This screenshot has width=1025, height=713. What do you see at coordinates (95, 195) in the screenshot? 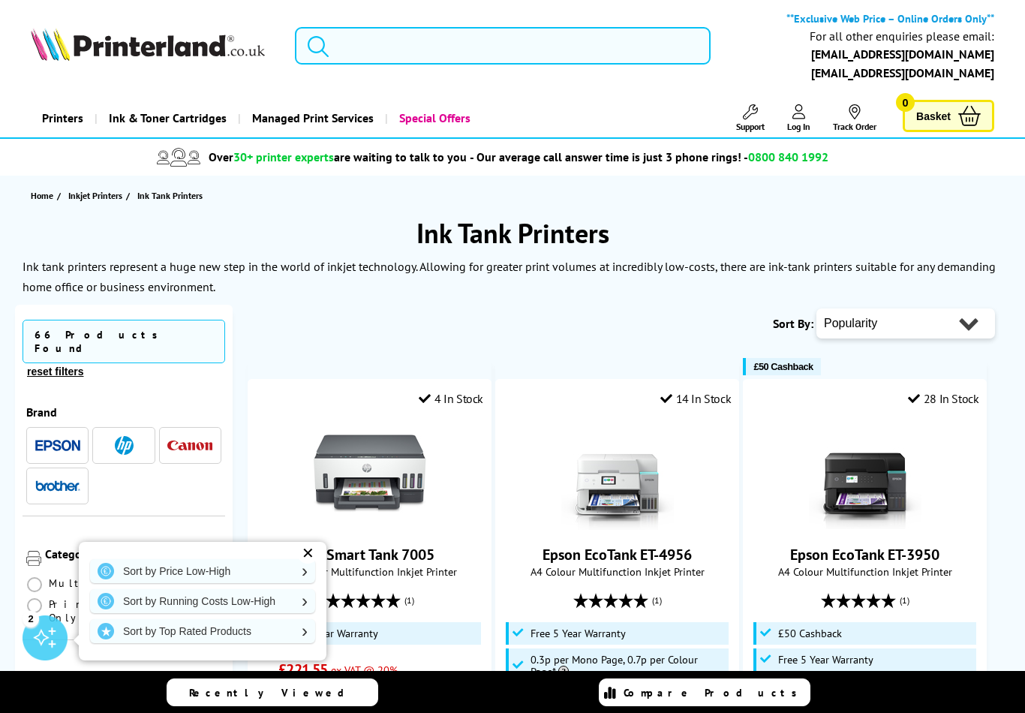
I see `span: Inkjet Printers` at bounding box center [95, 195].